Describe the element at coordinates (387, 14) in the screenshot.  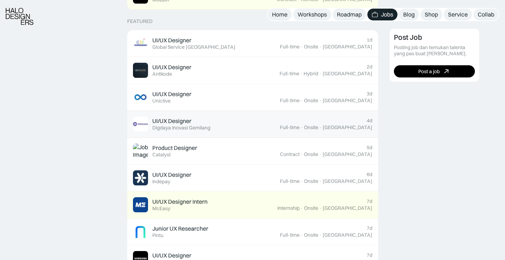
I see `div: Jobs` at that location.